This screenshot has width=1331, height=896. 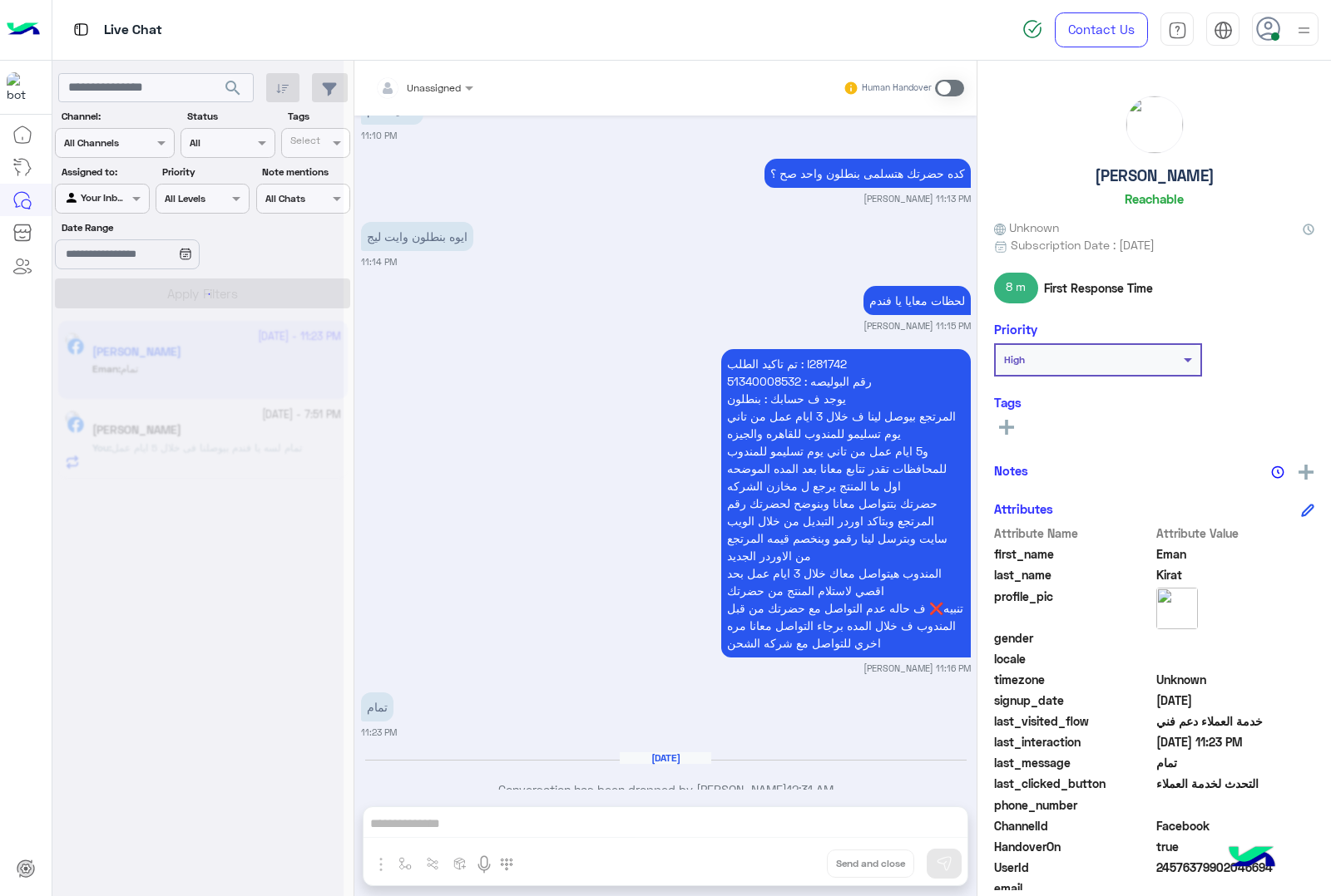 I want to click on img: profile, so click(x=1304, y=30).